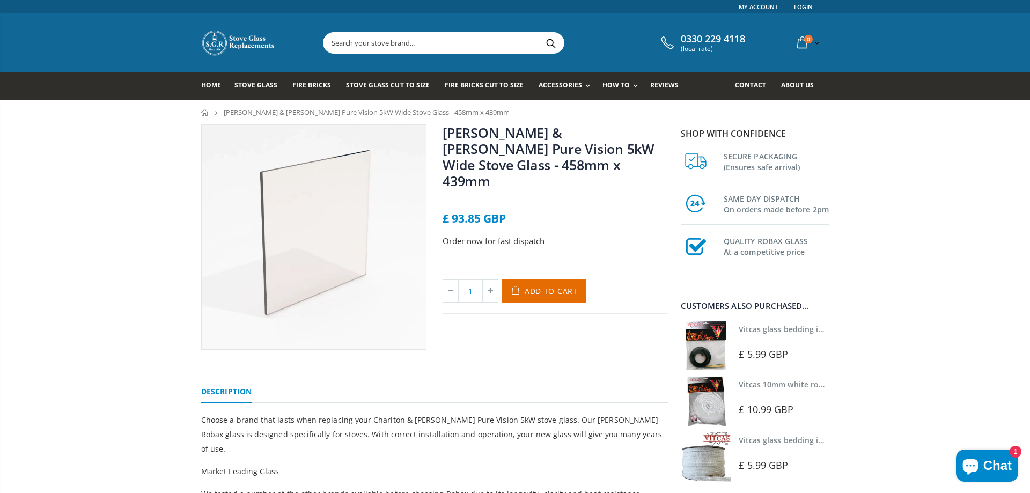  What do you see at coordinates (312, 85) in the screenshot?
I see `span: Fire Bricks` at bounding box center [312, 85].